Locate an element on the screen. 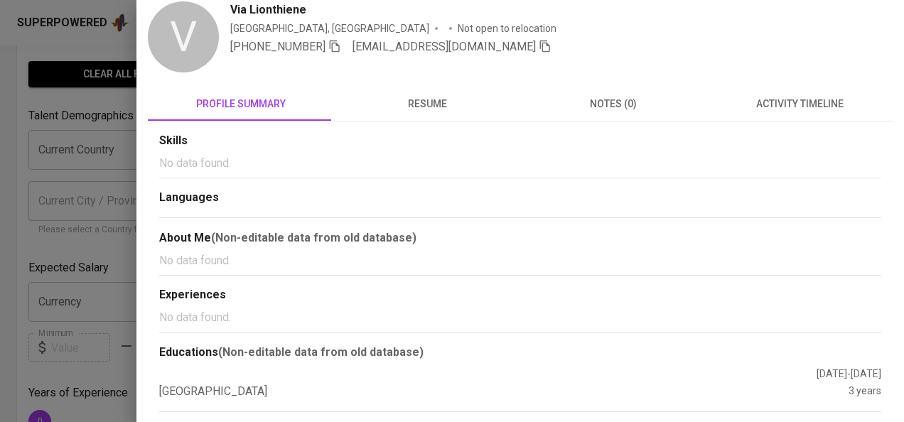  div: V is located at coordinates (183, 37).